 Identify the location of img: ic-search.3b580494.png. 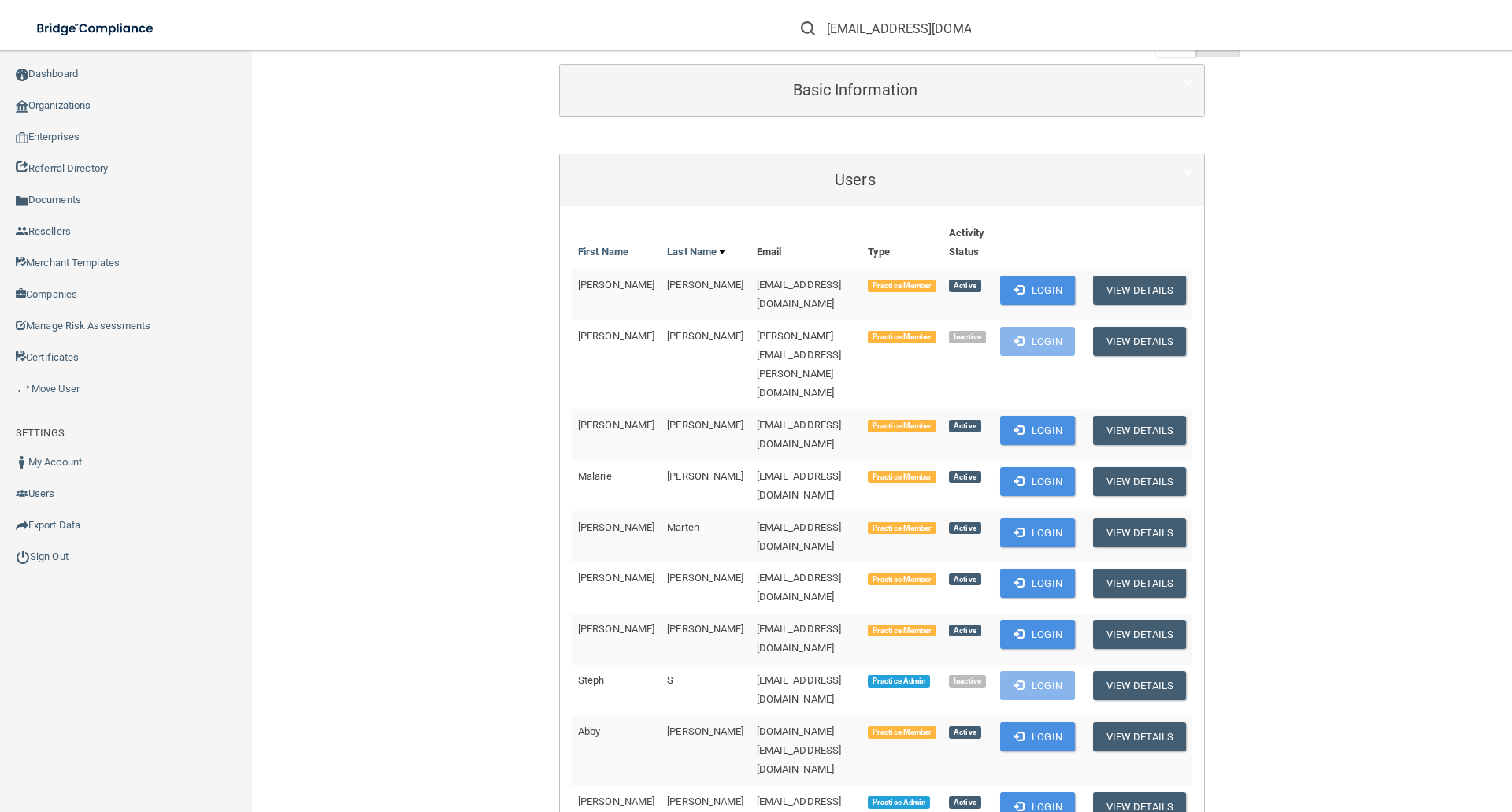
(808, 28).